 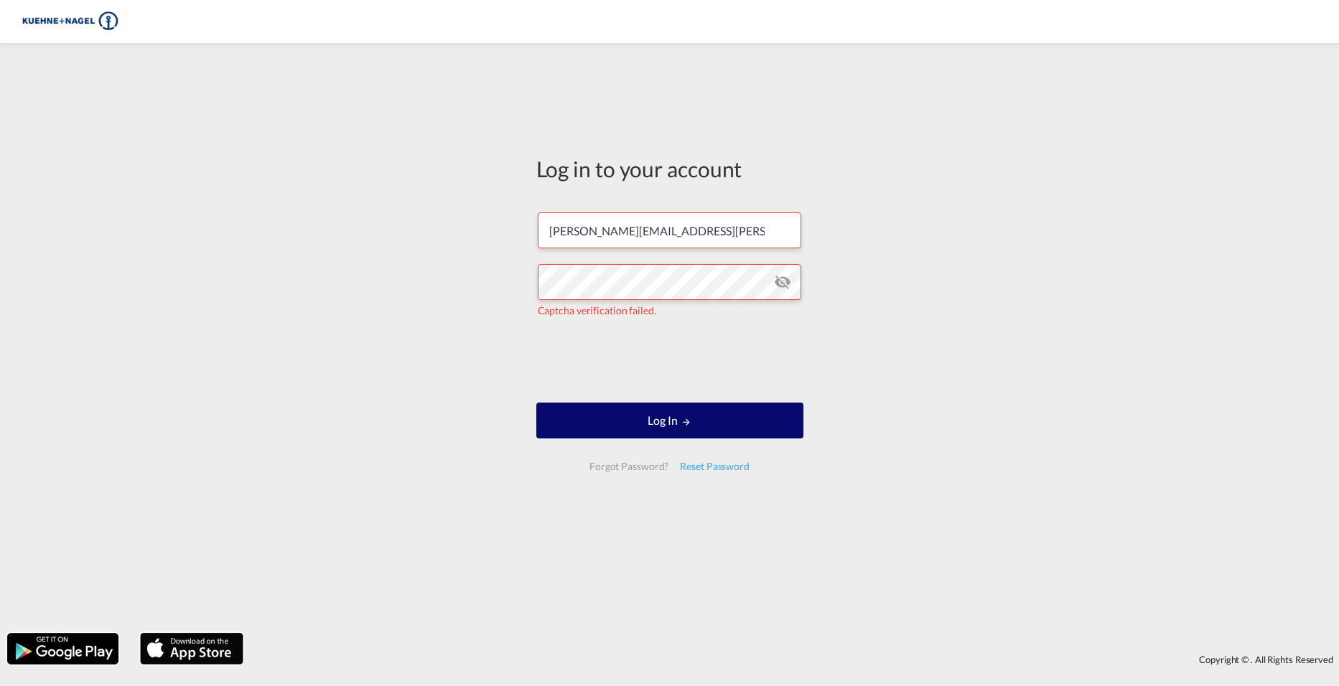 What do you see at coordinates (62, 649) in the screenshot?
I see `img: google.png` at bounding box center [62, 649].